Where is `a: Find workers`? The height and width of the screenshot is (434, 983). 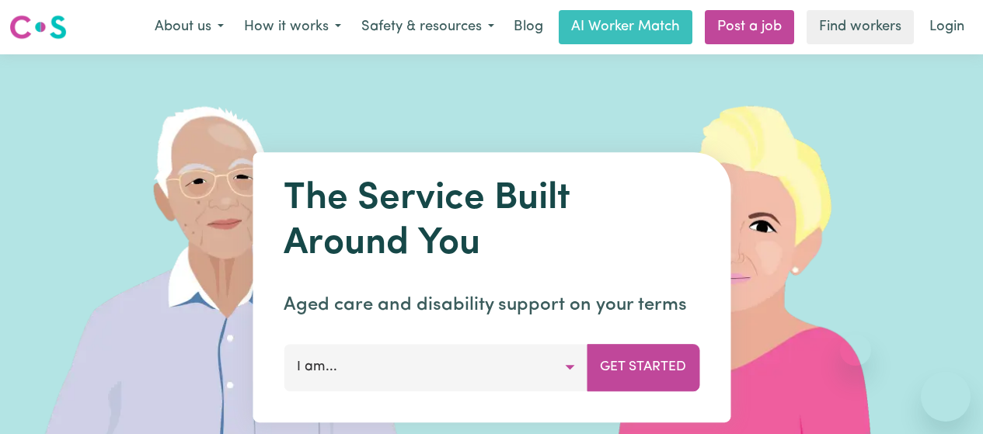
a: Find workers is located at coordinates (860, 27).